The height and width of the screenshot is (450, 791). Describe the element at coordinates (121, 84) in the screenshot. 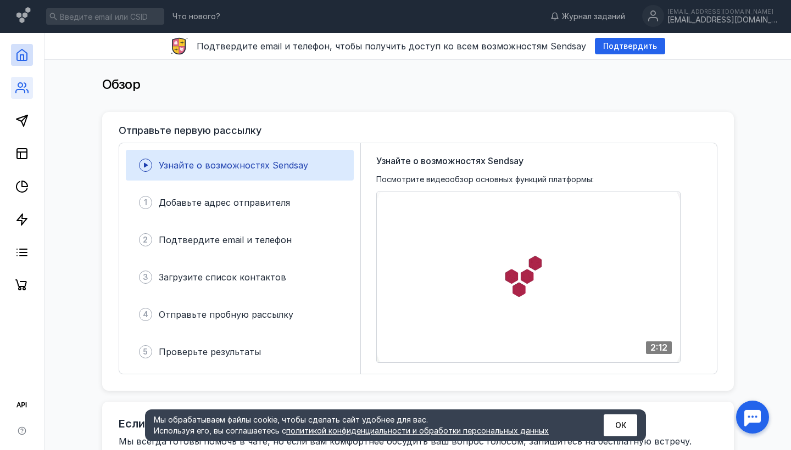

I see `span: Обзор` at that location.